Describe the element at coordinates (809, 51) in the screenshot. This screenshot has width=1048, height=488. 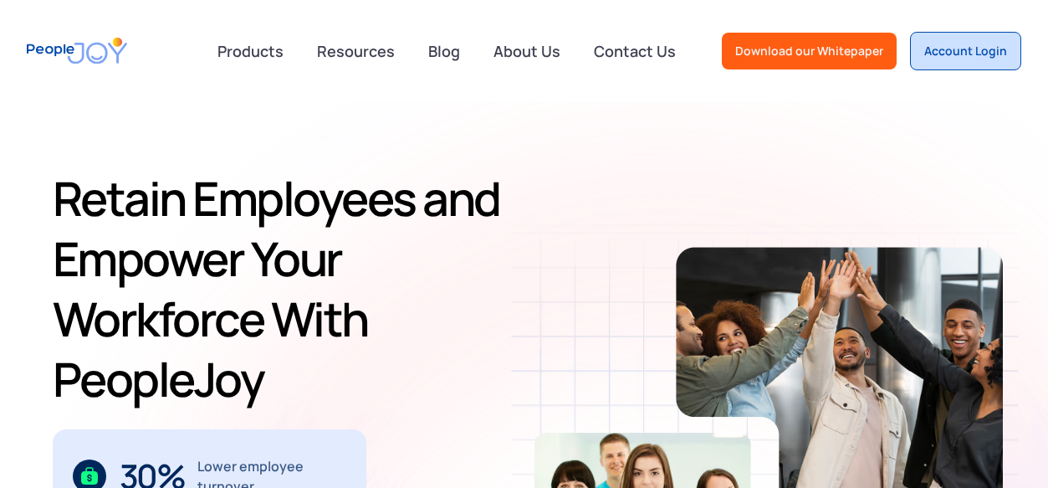
I see `a: Download our Whitepaper` at that location.